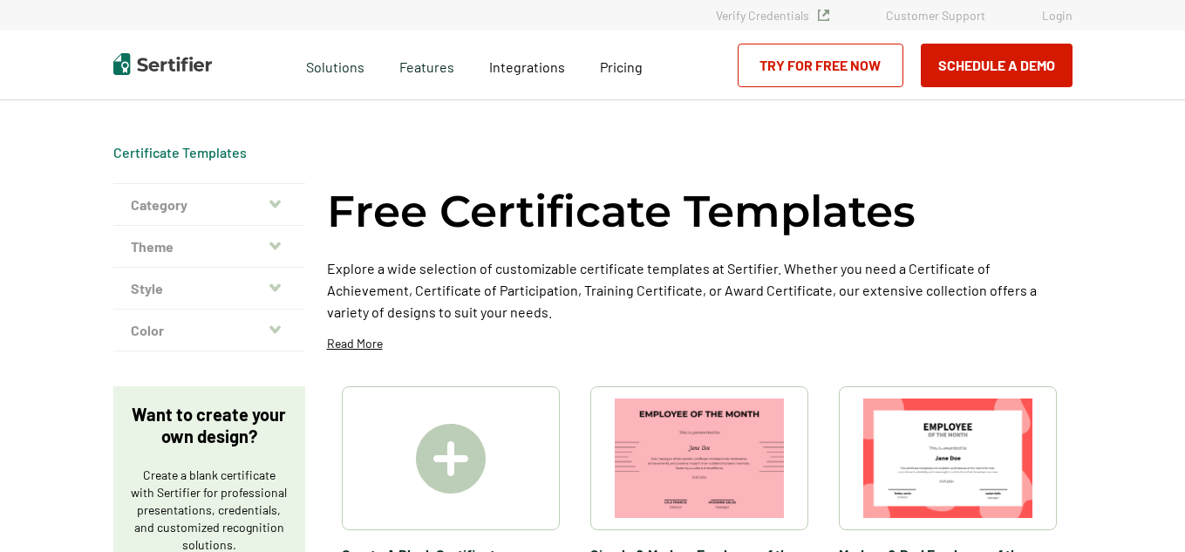 This screenshot has width=1185, height=552. What do you see at coordinates (180, 152) in the screenshot?
I see `a: Certificate Templates` at bounding box center [180, 152].